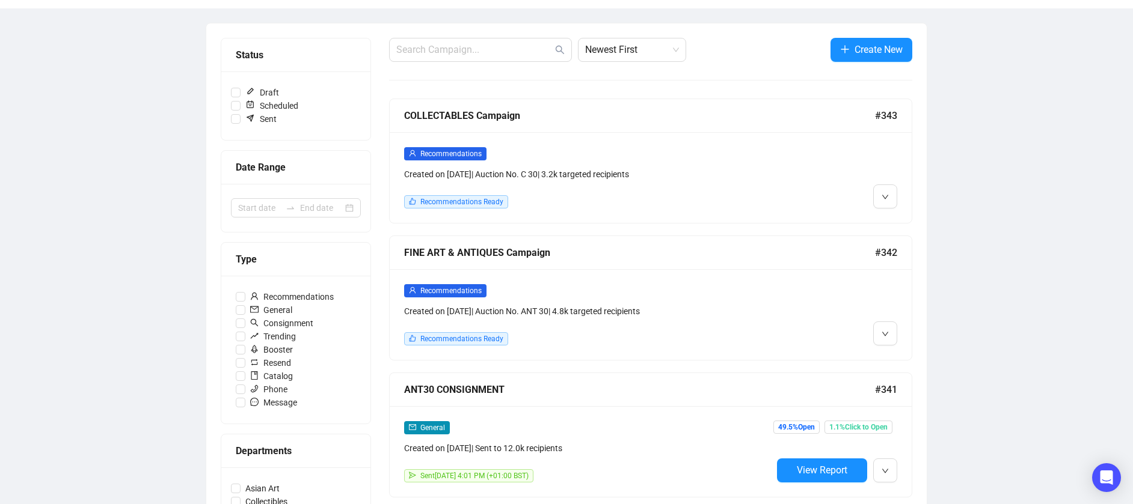 The height and width of the screenshot is (504, 1133). What do you see at coordinates (639, 252) in the screenshot?
I see `div: FINE ART & ANTIQUES Campaign` at bounding box center [639, 252].